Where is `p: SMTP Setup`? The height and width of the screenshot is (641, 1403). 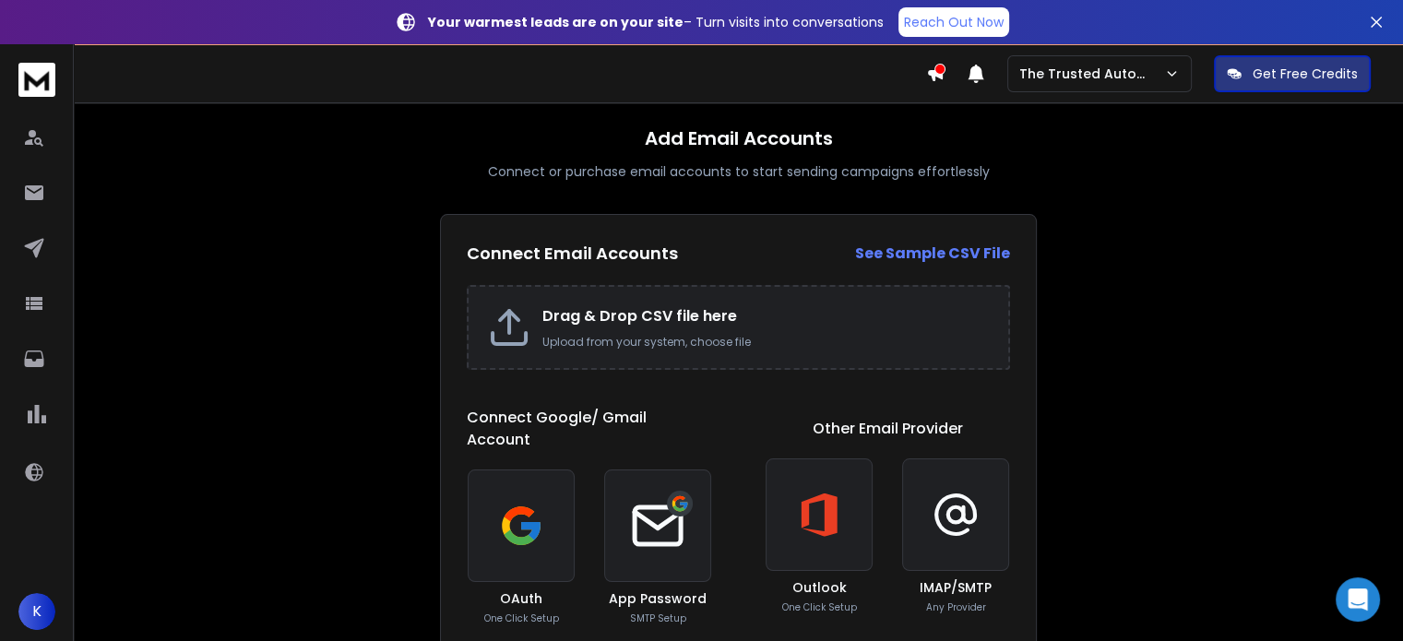
p: SMTP Setup is located at coordinates (658, 618).